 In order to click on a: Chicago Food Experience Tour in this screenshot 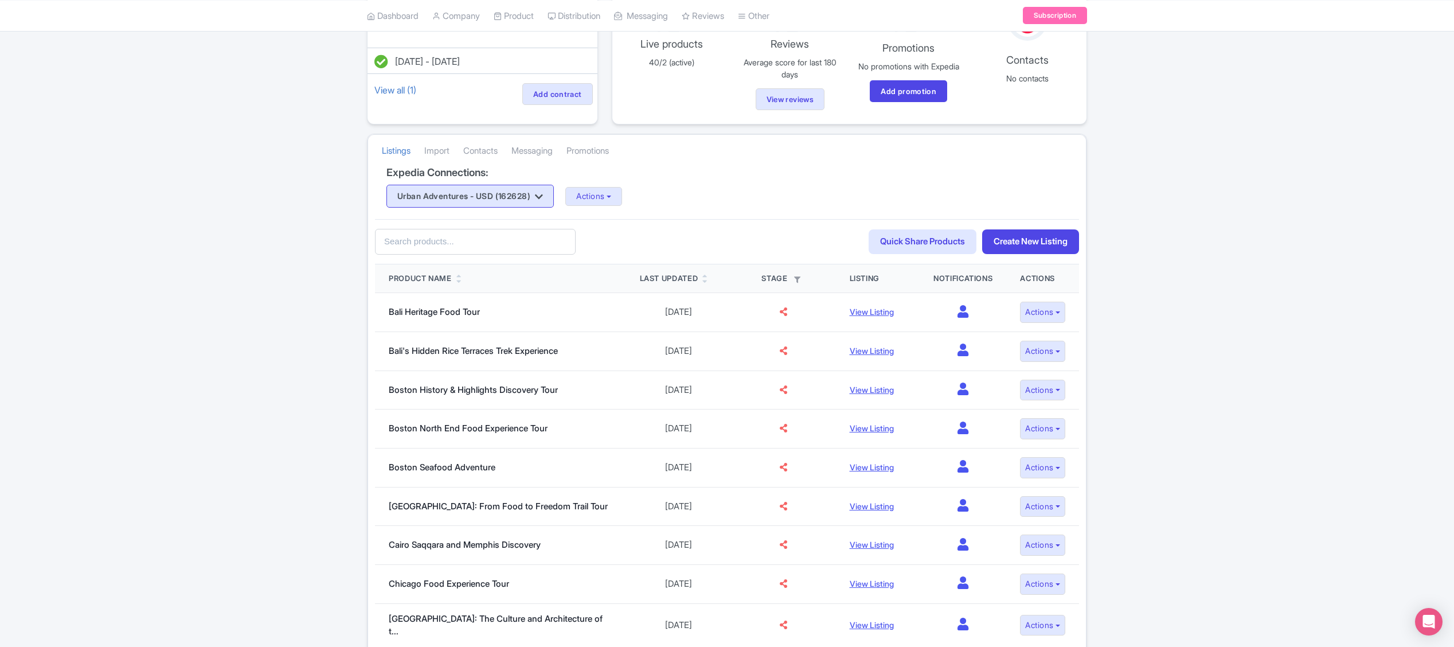, I will do `click(449, 583)`.